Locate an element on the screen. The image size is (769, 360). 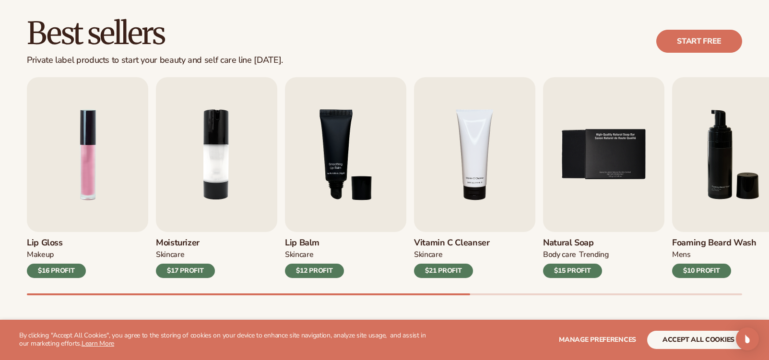
a: Start free is located at coordinates (699, 41).